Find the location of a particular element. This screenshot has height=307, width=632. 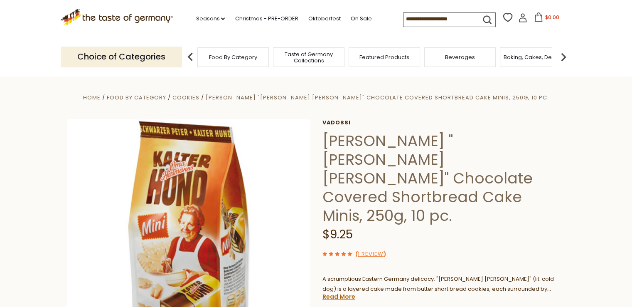

span: Home is located at coordinates (92, 97).